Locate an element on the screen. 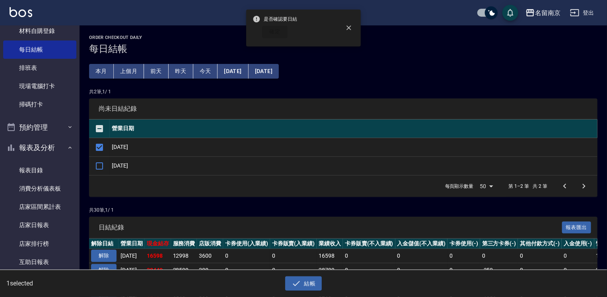 This screenshot has height=297, width=607. a: 排班表 is located at coordinates (40, 68).